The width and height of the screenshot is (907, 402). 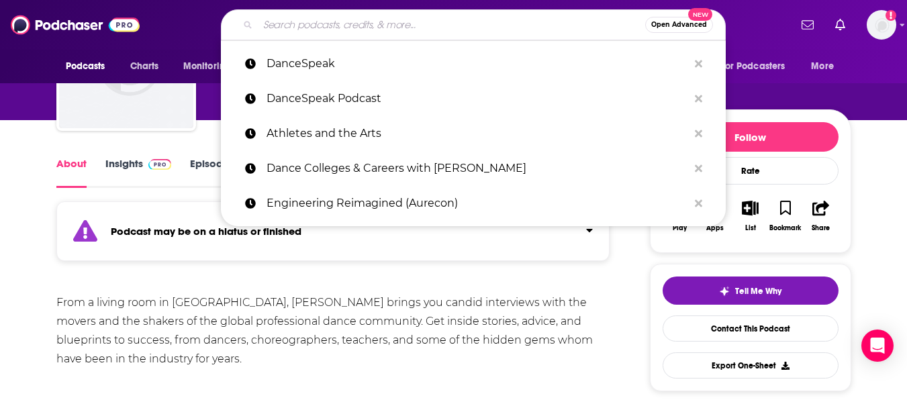 I want to click on div: List, so click(x=751, y=228).